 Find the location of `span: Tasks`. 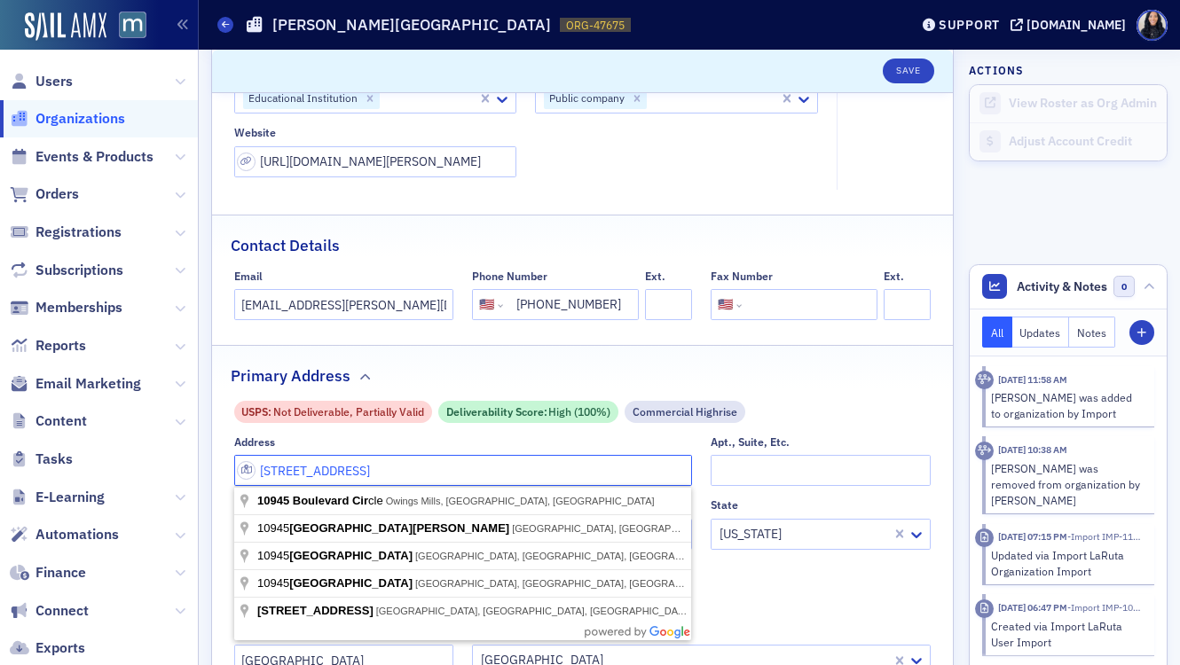

span: Tasks is located at coordinates (54, 459).